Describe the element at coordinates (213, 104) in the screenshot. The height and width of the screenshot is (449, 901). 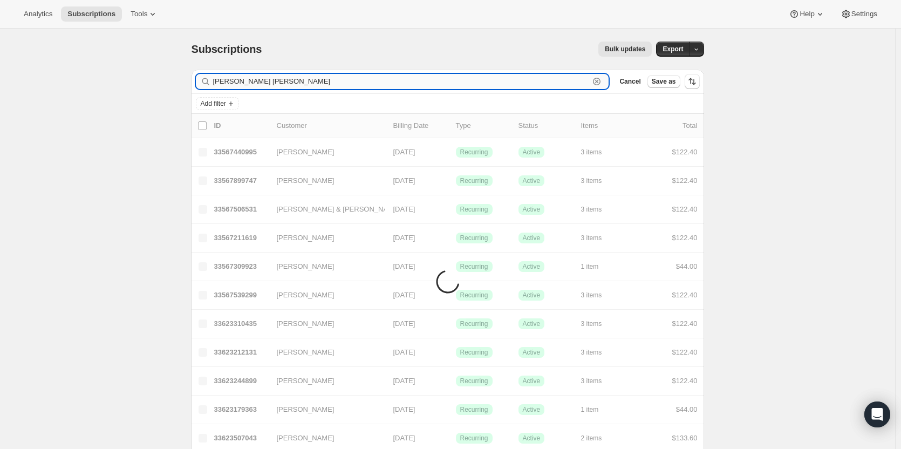
I see `span: Add filter` at that location.